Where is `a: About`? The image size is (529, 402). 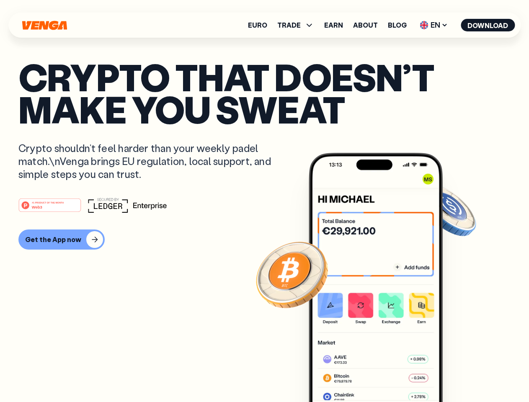 a: About is located at coordinates (365, 25).